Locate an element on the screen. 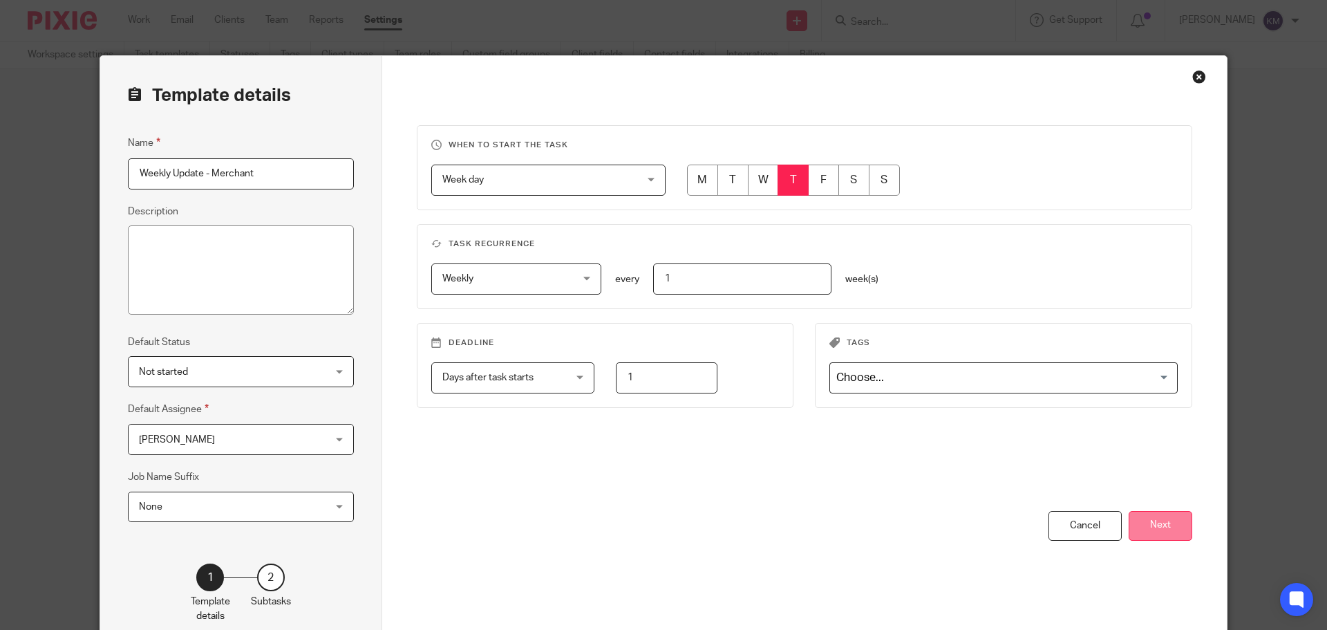  span: None is located at coordinates (151, 507).